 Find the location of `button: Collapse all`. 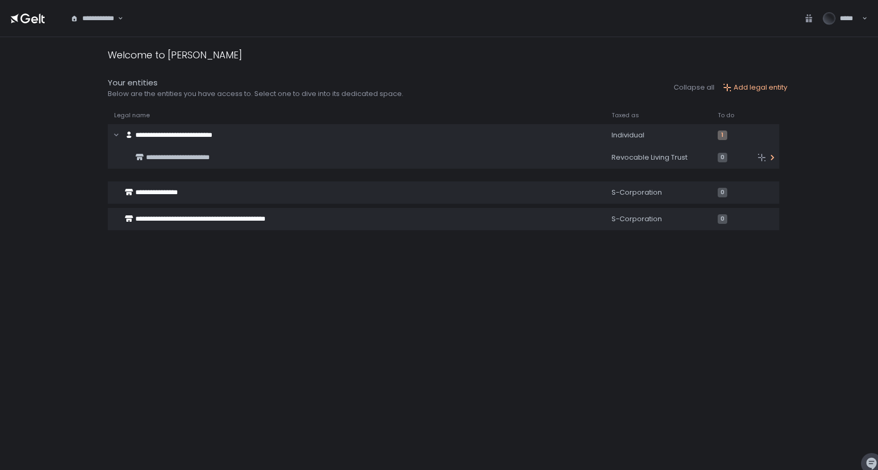

button: Collapse all is located at coordinates (694, 88).